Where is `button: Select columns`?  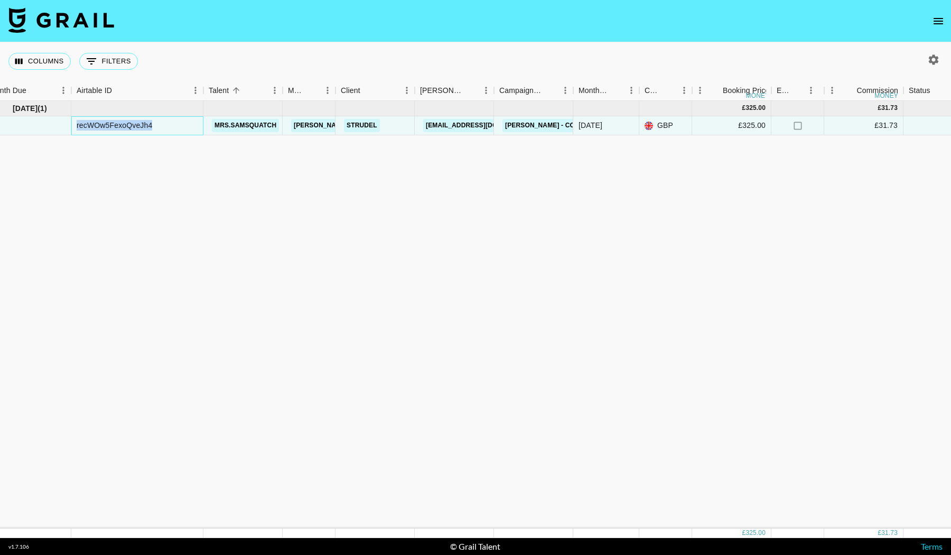 button: Select columns is located at coordinates (40, 61).